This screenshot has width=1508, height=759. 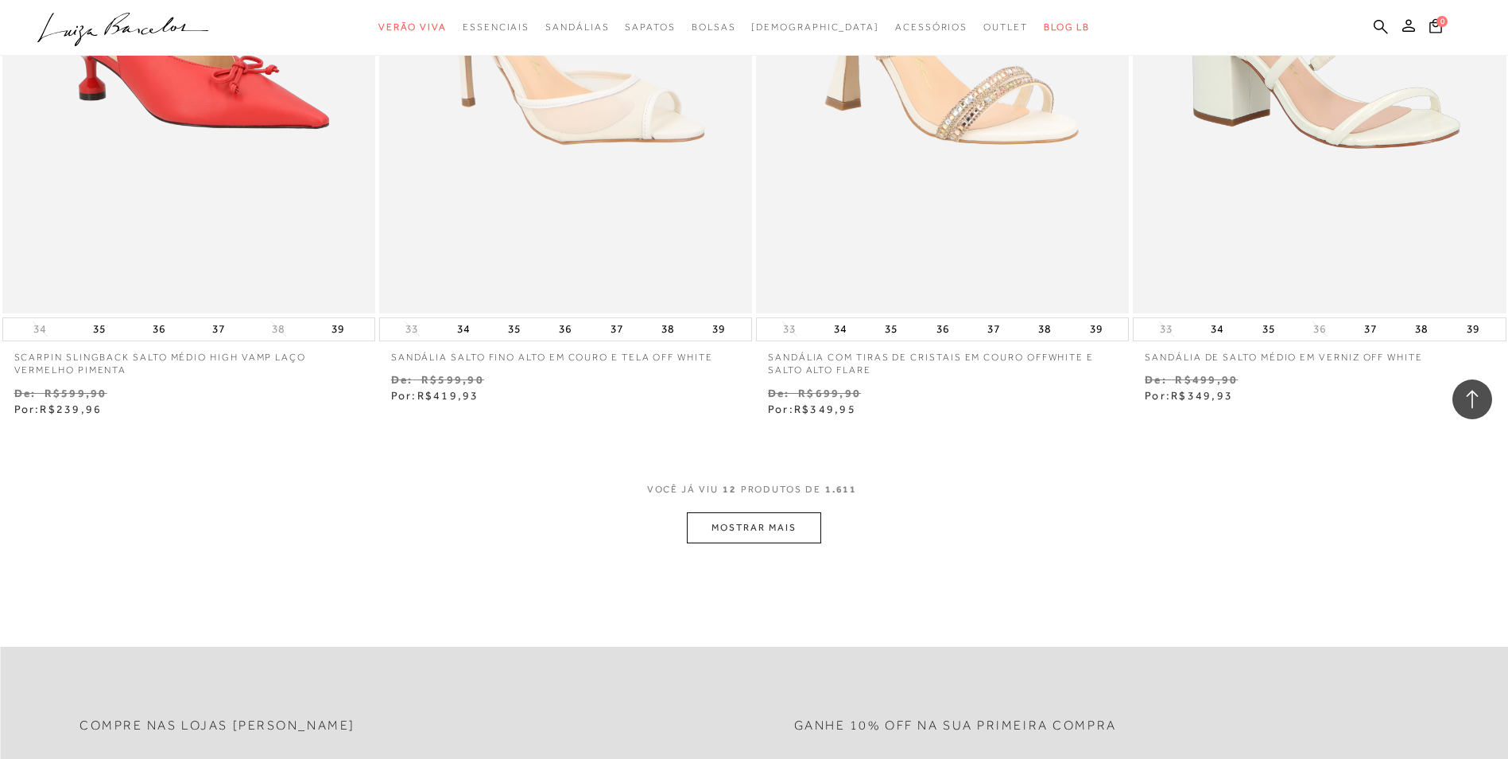 What do you see at coordinates (71, 409) in the screenshot?
I see `span: R$239,96` at bounding box center [71, 409].